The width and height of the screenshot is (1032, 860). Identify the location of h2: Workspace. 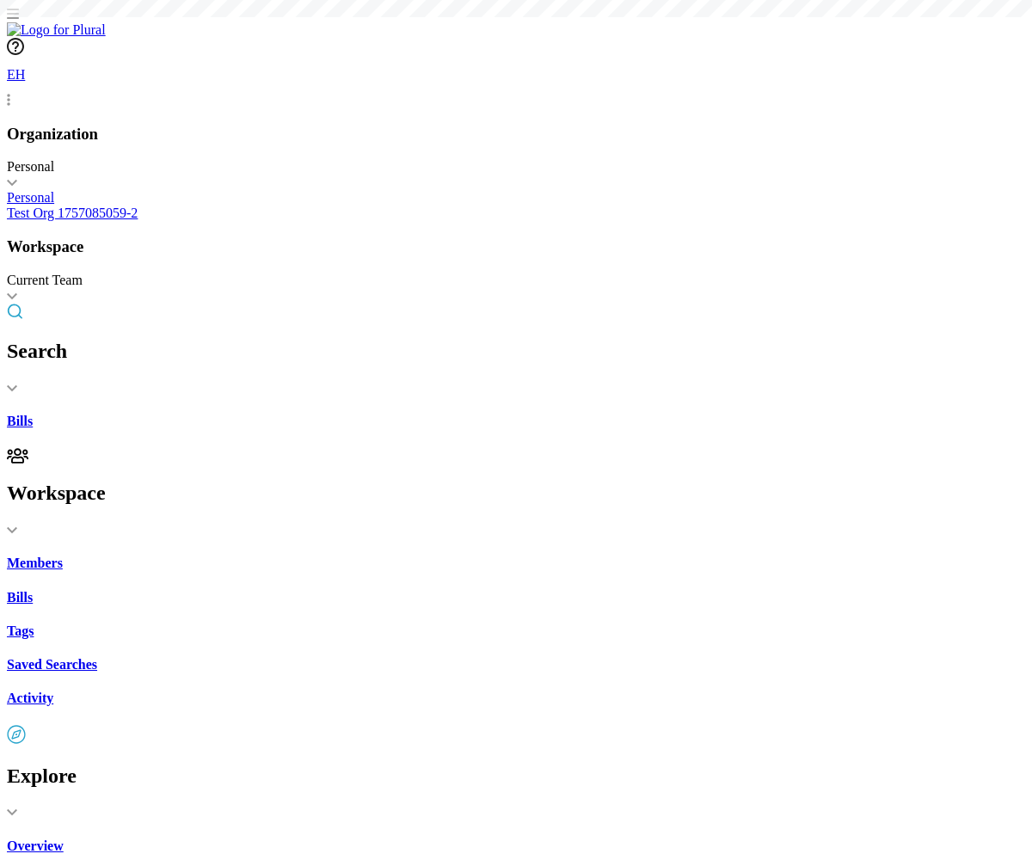
(516, 493).